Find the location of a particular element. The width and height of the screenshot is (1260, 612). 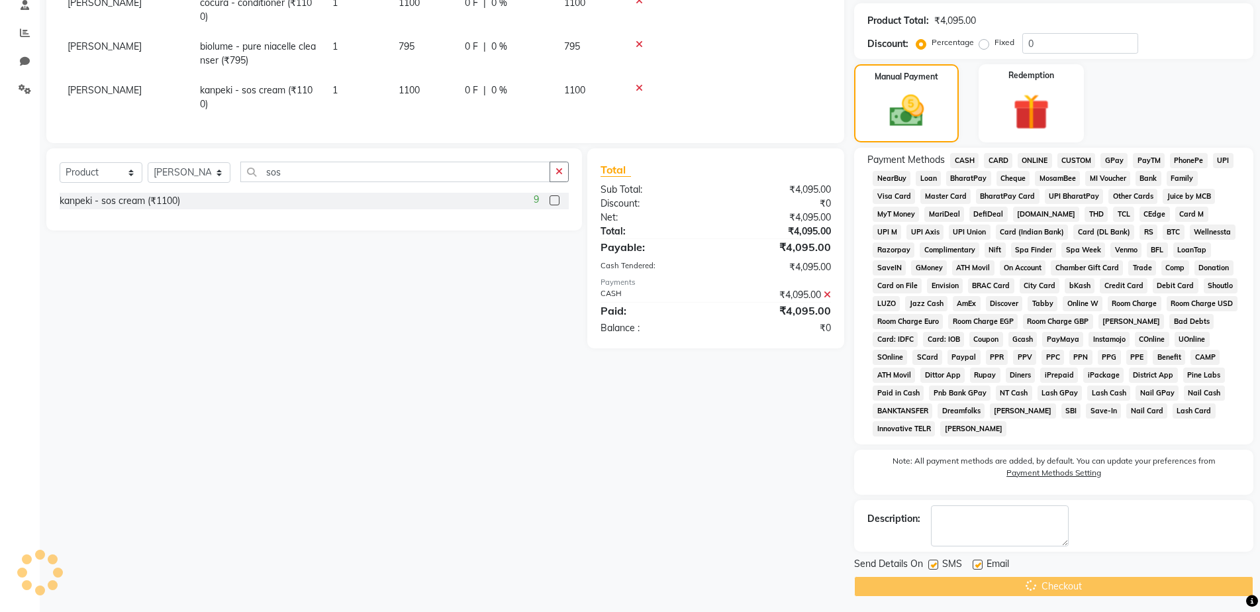

span: Donation is located at coordinates (1214, 268).